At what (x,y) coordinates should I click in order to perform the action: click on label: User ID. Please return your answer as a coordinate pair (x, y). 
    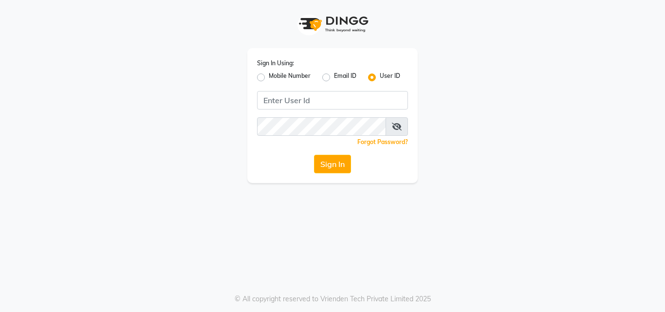
    Looking at the image, I should click on (390, 77).